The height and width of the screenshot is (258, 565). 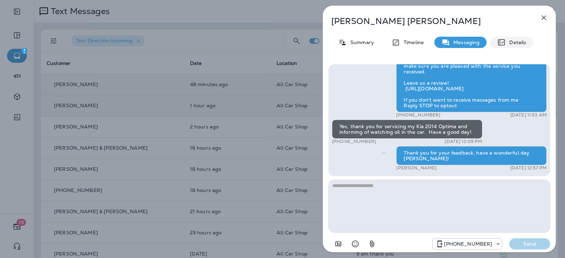 What do you see at coordinates (355, 244) in the screenshot?
I see `button: Select an emoji` at bounding box center [355, 244].